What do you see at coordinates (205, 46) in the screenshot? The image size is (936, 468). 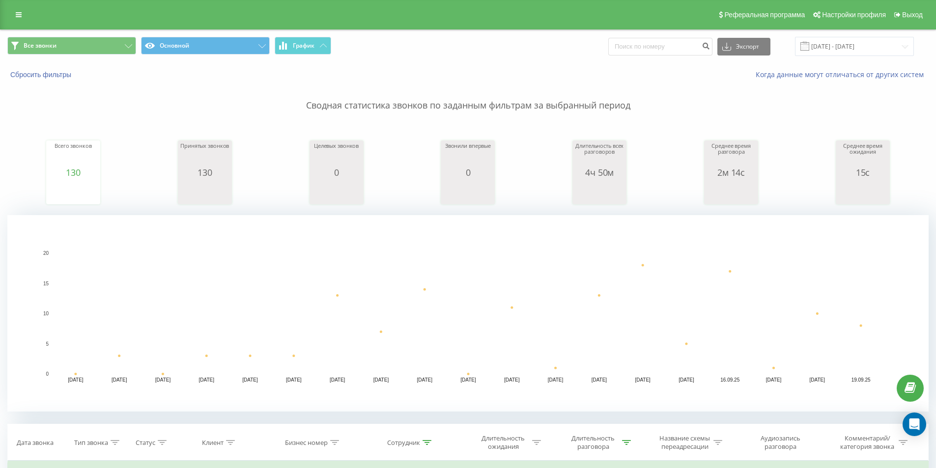 I see `button: Основной` at bounding box center [205, 46].